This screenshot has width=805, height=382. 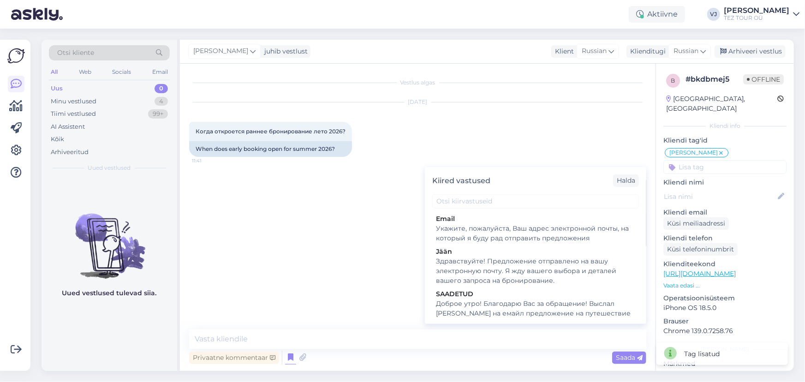 I want to click on p: Brauser, so click(x=725, y=321).